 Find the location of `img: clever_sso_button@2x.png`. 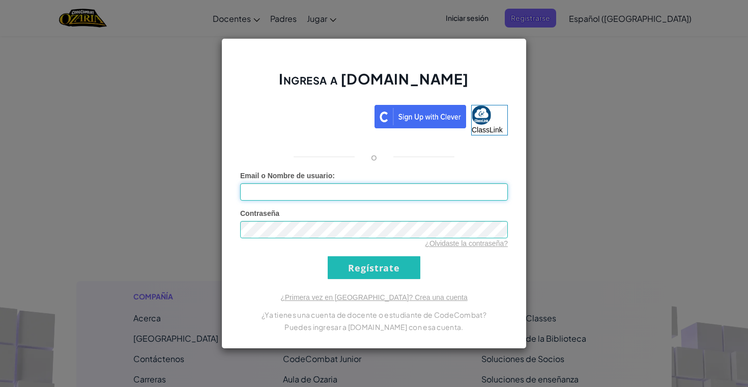

img: clever_sso_button@2x.png is located at coordinates (420, 117).